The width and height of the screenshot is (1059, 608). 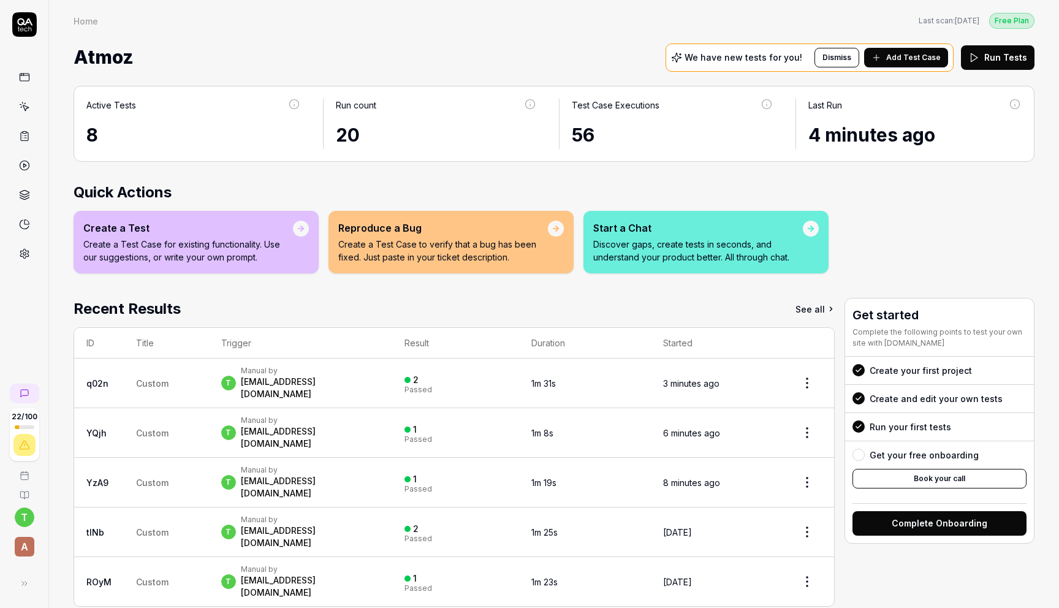 I want to click on div: Create and edit your own tests, so click(x=936, y=398).